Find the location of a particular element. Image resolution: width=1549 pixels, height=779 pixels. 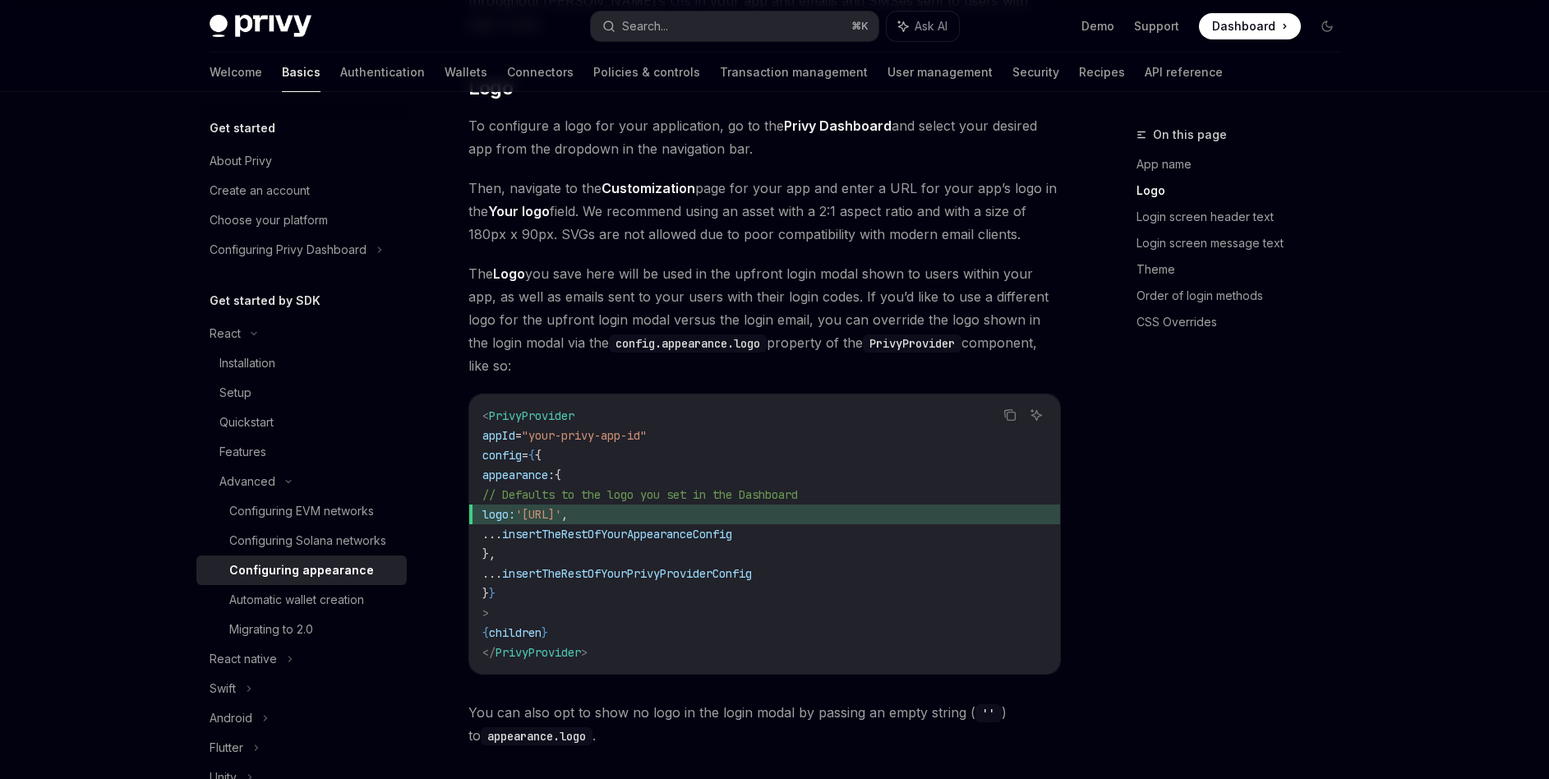

span: insertTheRestOfYourPrivyProviderConfig is located at coordinates (627, 574).